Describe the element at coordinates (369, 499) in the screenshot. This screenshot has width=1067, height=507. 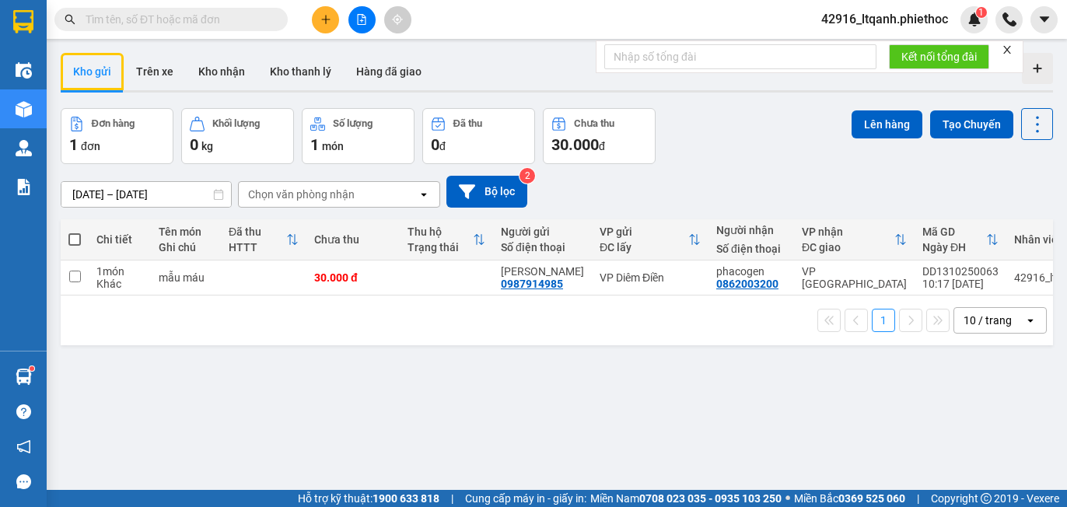
I see `span: Hỗ trợ kỹ thuật:` at that location.